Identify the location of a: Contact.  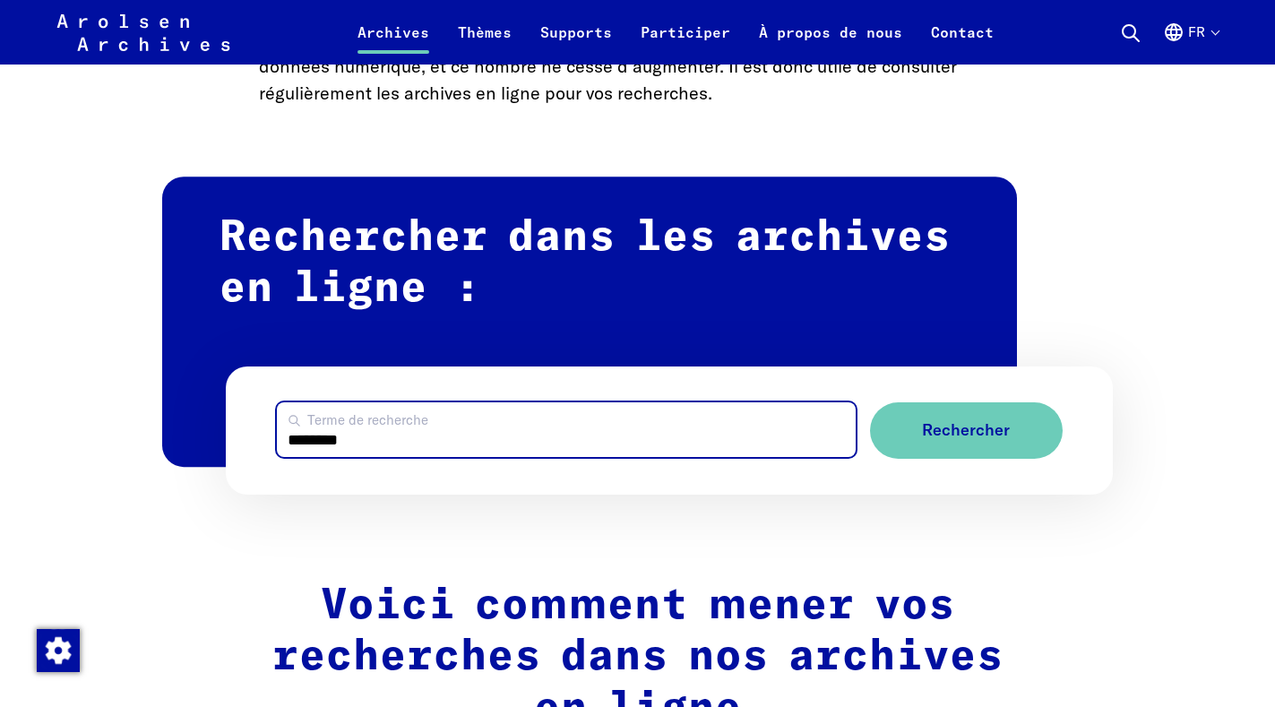
(963, 43).